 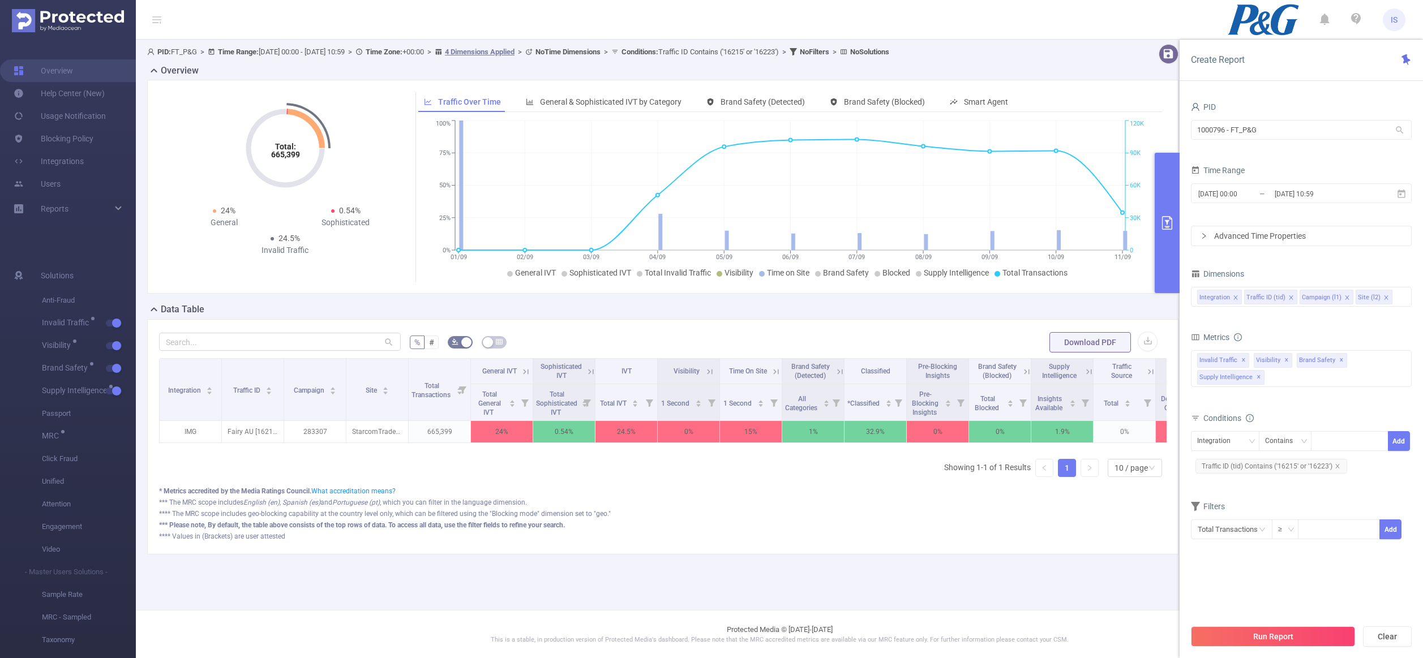 I want to click on tspan: 30K, so click(x=1135, y=218).